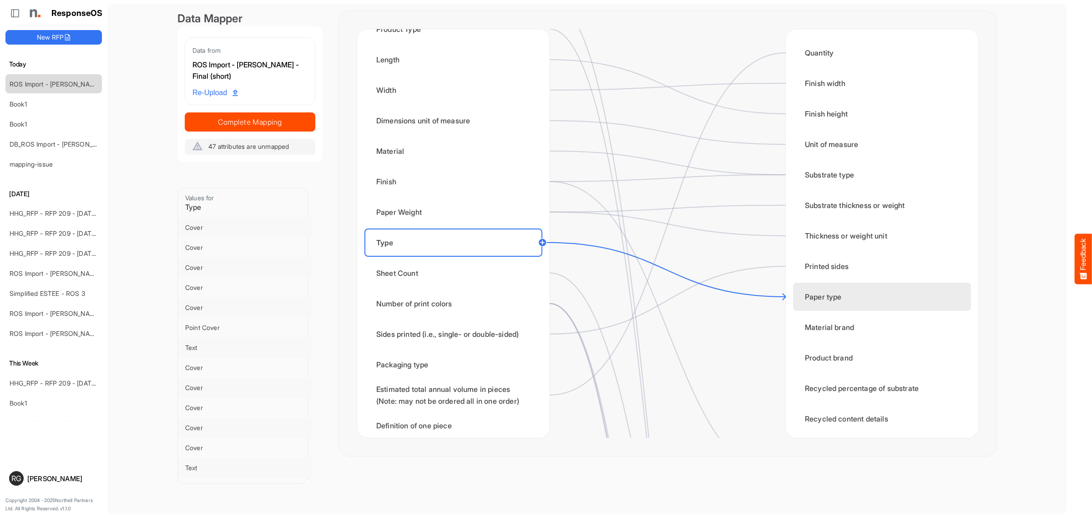  Describe the element at coordinates (453, 425) in the screenshot. I see `div: Definition of one piece` at that location.